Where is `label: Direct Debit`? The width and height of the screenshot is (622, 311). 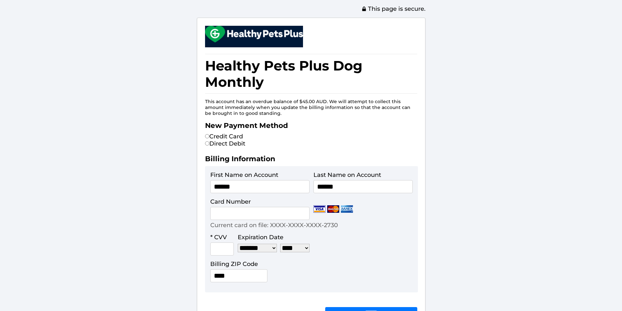 label: Direct Debit is located at coordinates (225, 144).